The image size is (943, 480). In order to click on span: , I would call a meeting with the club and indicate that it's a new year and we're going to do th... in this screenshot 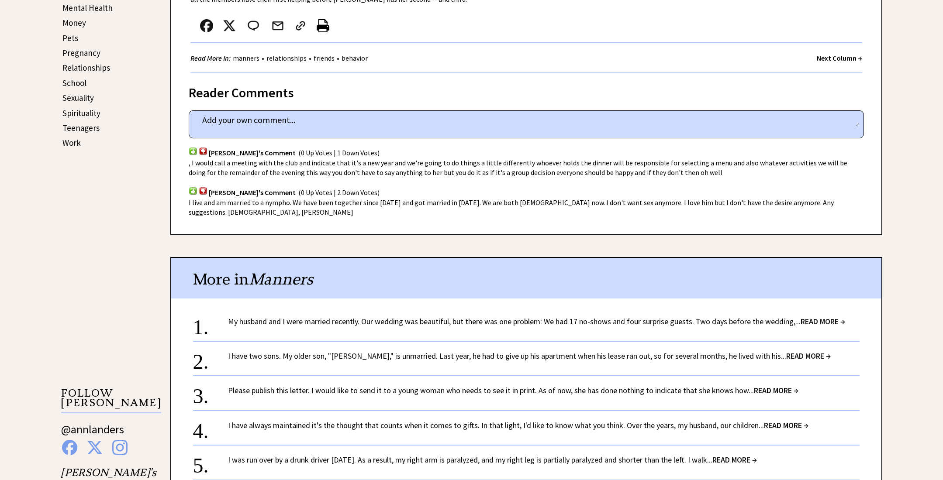, I will do `click(518, 168)`.